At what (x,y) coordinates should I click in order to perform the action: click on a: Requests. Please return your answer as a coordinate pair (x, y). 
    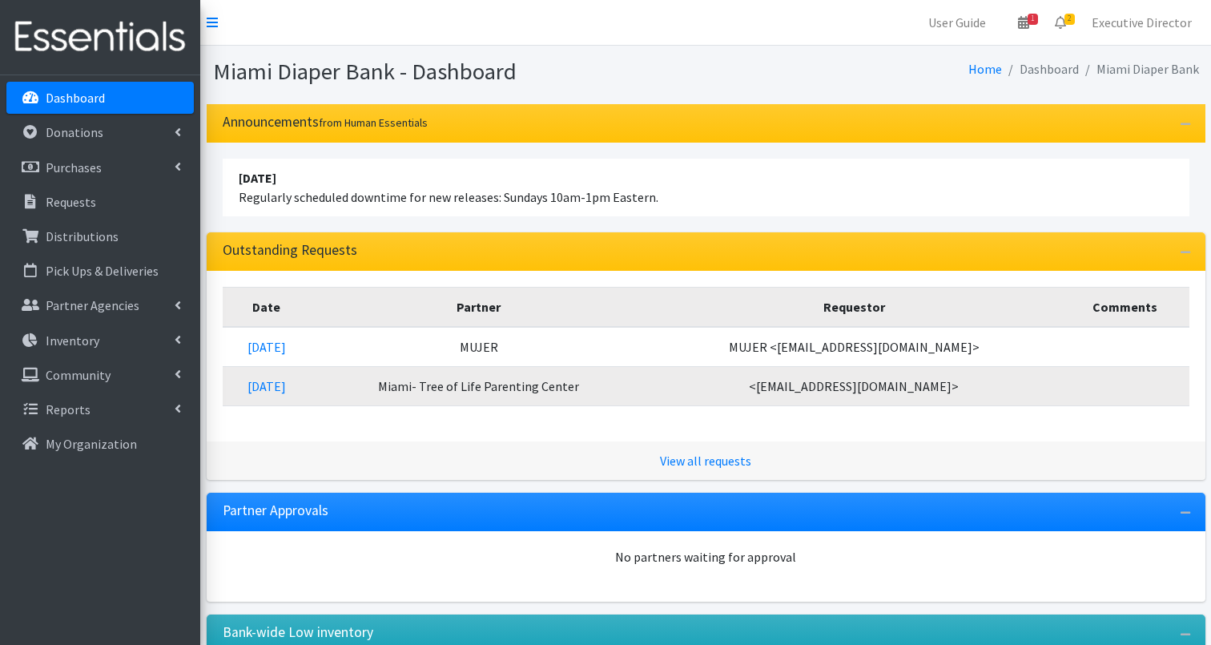
    Looking at the image, I should click on (100, 202).